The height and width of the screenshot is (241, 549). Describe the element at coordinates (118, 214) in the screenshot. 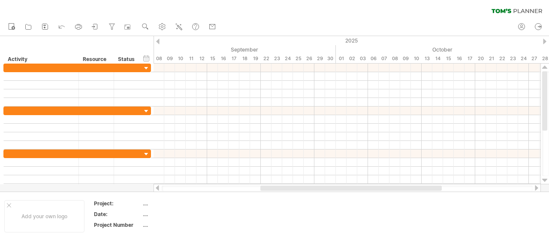

I see `div: Date:` at that location.